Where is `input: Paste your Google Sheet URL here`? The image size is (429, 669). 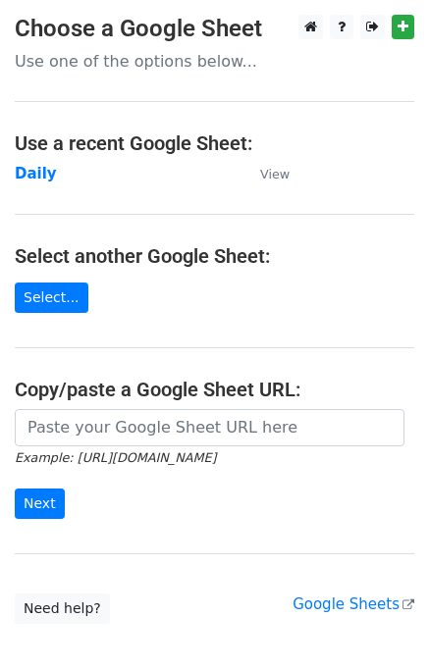
input: Paste your Google Sheet URL here is located at coordinates (209, 428).